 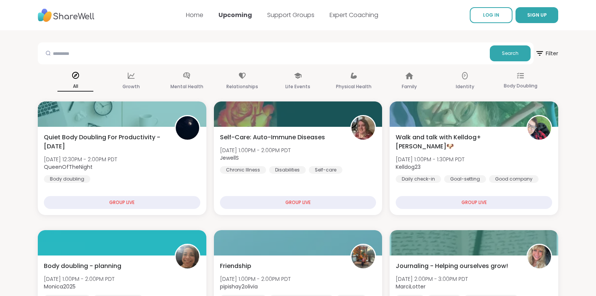 What do you see at coordinates (521, 86) in the screenshot?
I see `p: Body Doubling` at bounding box center [521, 86].